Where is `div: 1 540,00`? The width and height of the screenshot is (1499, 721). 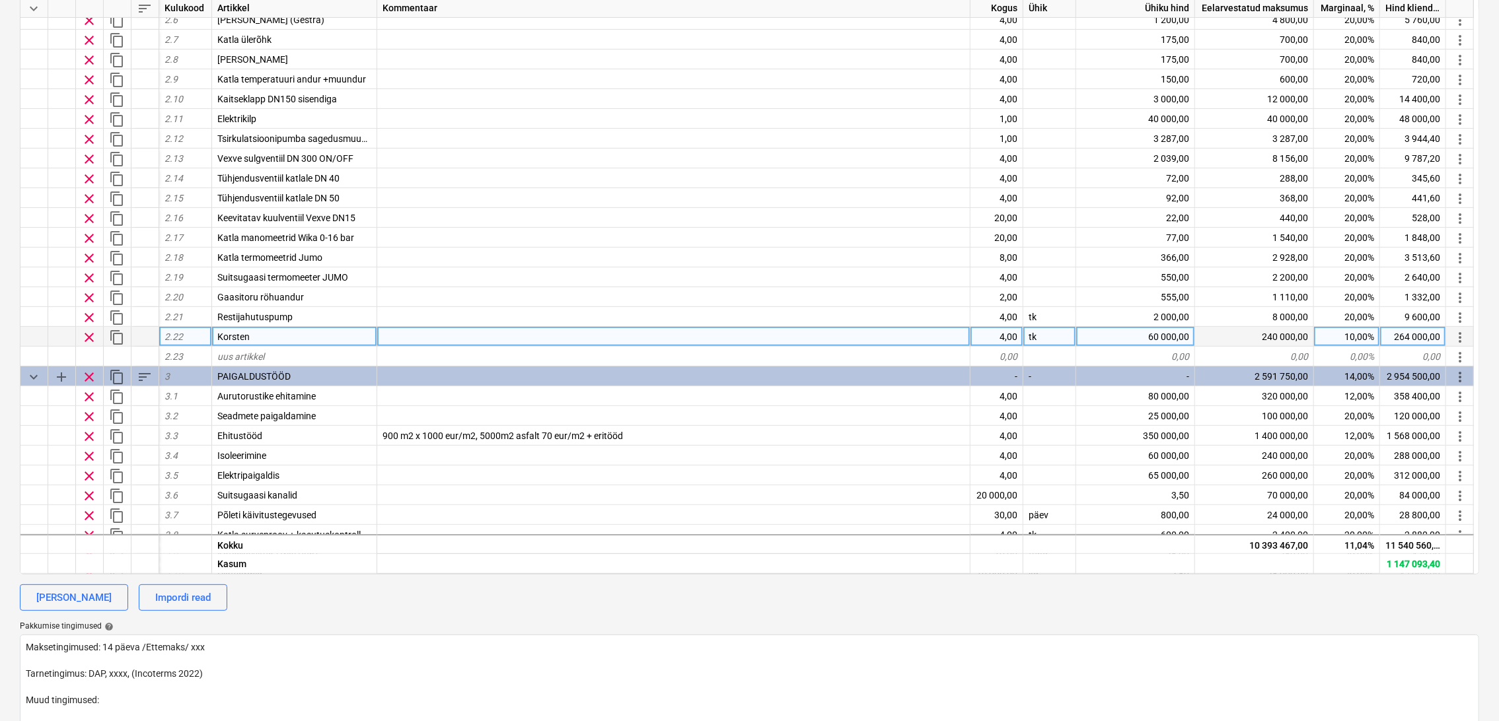 div: 1 540,00 is located at coordinates (1254, 238).